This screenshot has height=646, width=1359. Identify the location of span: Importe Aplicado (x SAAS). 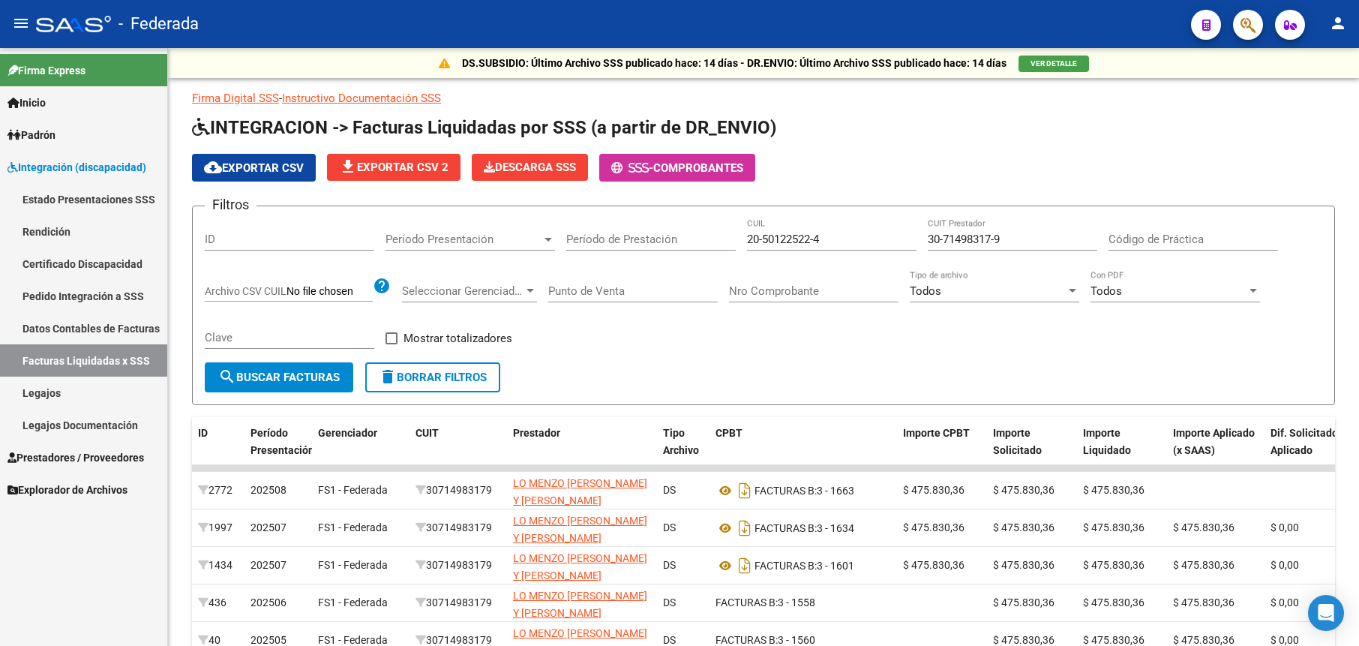
(1213, 441).